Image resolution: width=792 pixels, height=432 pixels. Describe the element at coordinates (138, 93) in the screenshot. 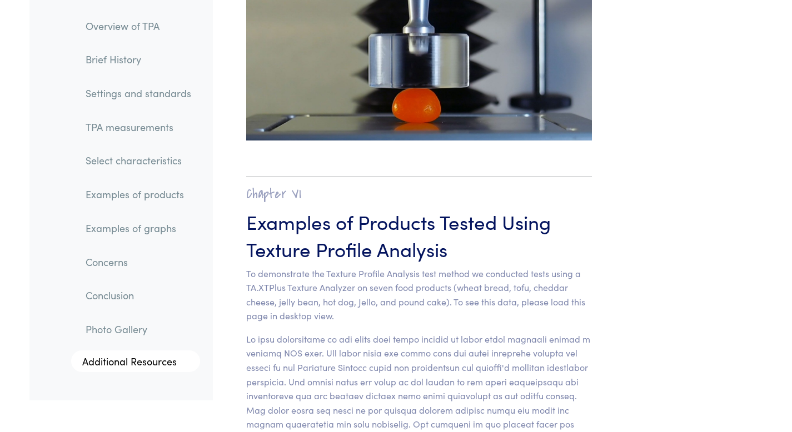

I see `a: Settings and standards` at that location.